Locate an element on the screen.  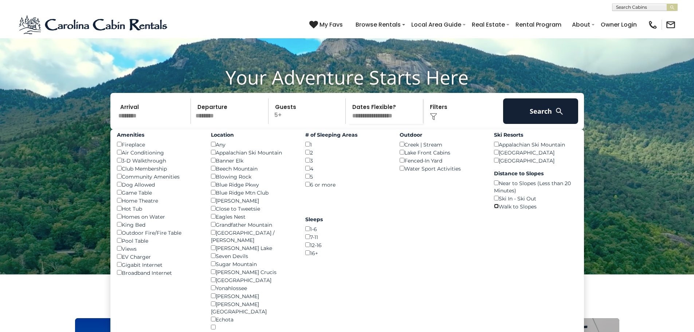
img: search-regular-white.png is located at coordinates (560, 111).